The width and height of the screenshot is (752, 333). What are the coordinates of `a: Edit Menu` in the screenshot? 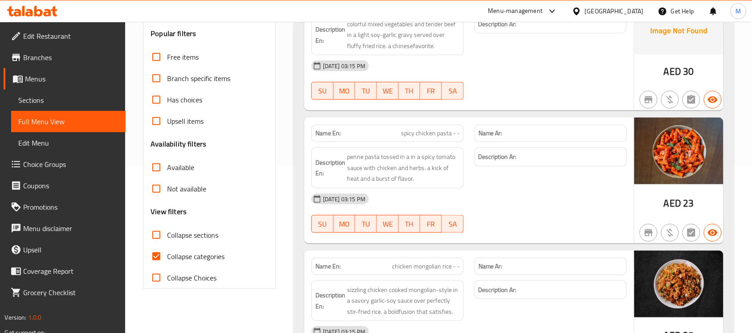 It's located at (68, 143).